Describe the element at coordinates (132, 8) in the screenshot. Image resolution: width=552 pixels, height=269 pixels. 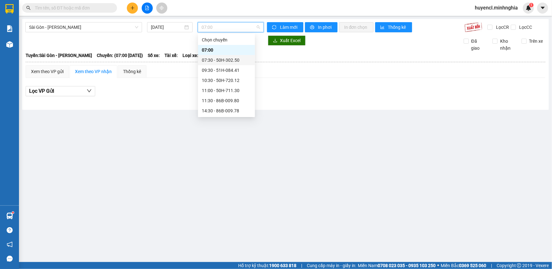
I see `button: plus` at that location.